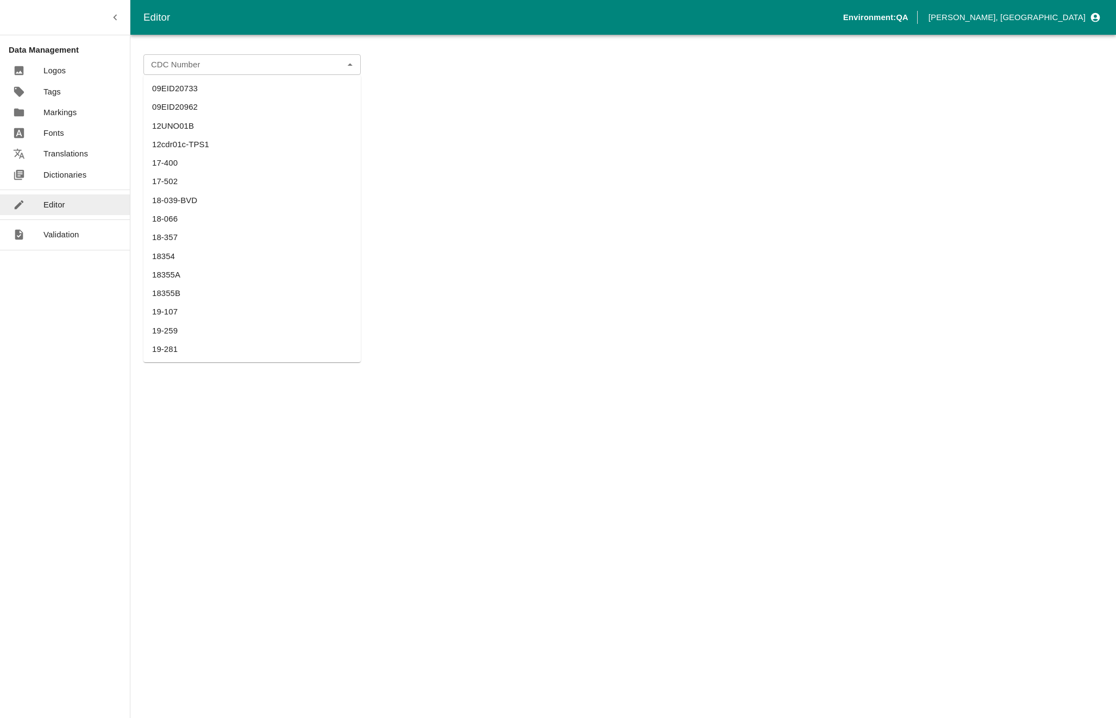  What do you see at coordinates (1013, 17) in the screenshot?
I see `button: profile` at bounding box center [1013, 17].